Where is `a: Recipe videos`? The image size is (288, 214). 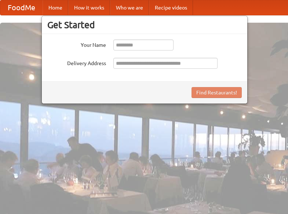
a: Recipe videos is located at coordinates (171, 8).